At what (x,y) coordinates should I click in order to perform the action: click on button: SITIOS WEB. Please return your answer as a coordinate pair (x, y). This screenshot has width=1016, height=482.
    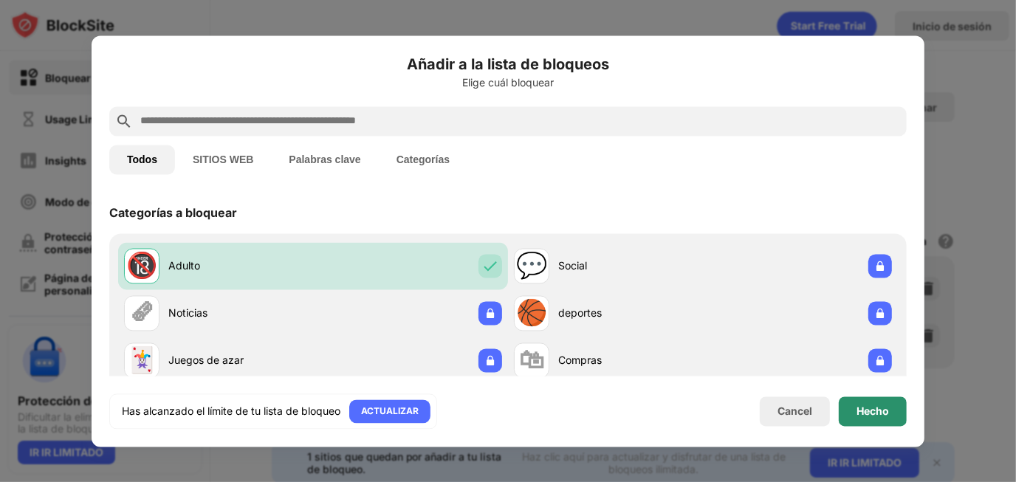
    Looking at the image, I should click on (223, 160).